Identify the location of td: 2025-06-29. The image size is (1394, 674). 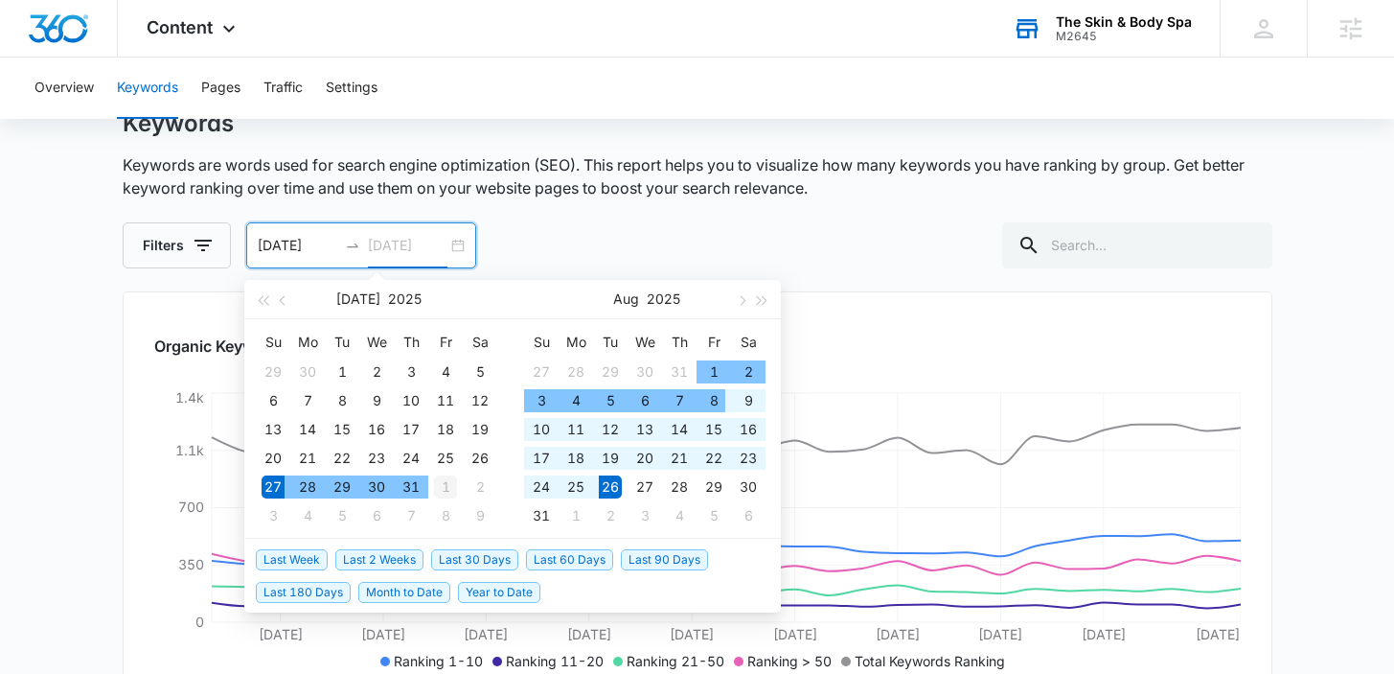
(273, 372).